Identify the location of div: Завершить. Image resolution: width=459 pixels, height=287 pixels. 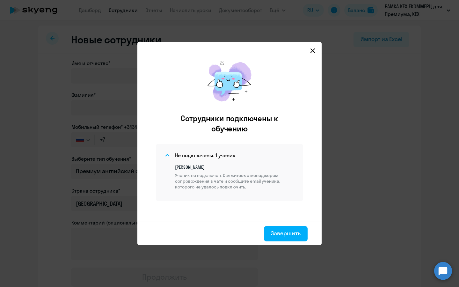
(286, 233).